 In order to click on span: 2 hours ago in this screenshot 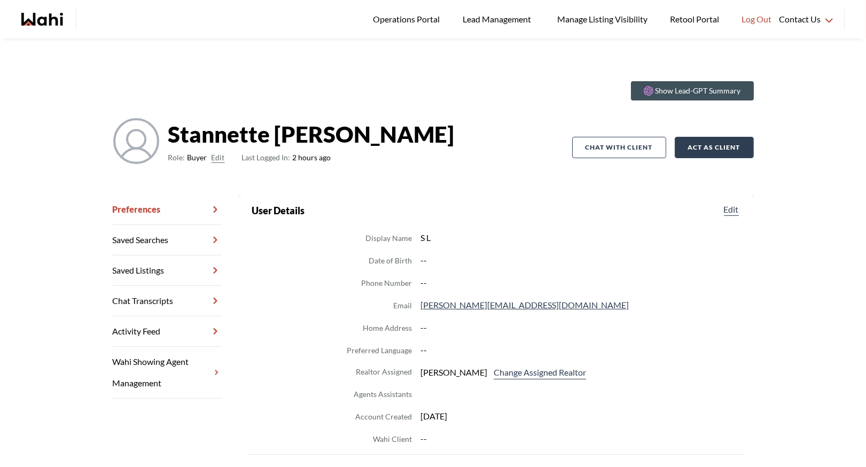, I will do `click(286, 158)`.